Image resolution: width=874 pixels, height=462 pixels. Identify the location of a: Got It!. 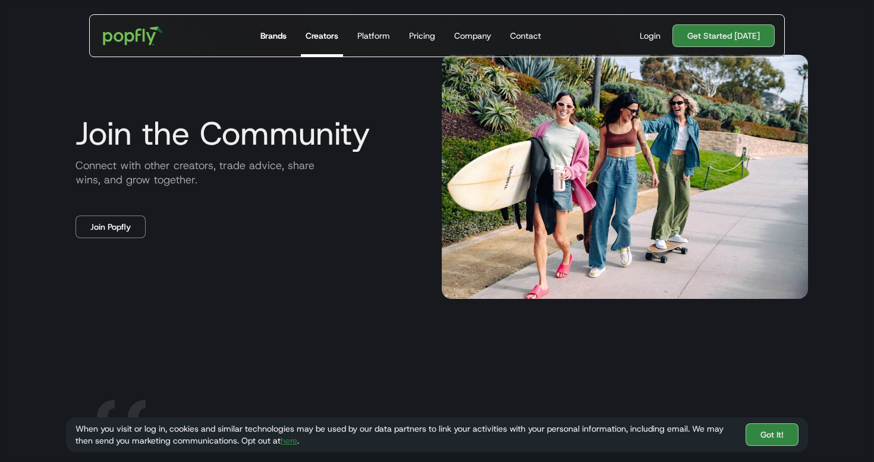
(772, 434).